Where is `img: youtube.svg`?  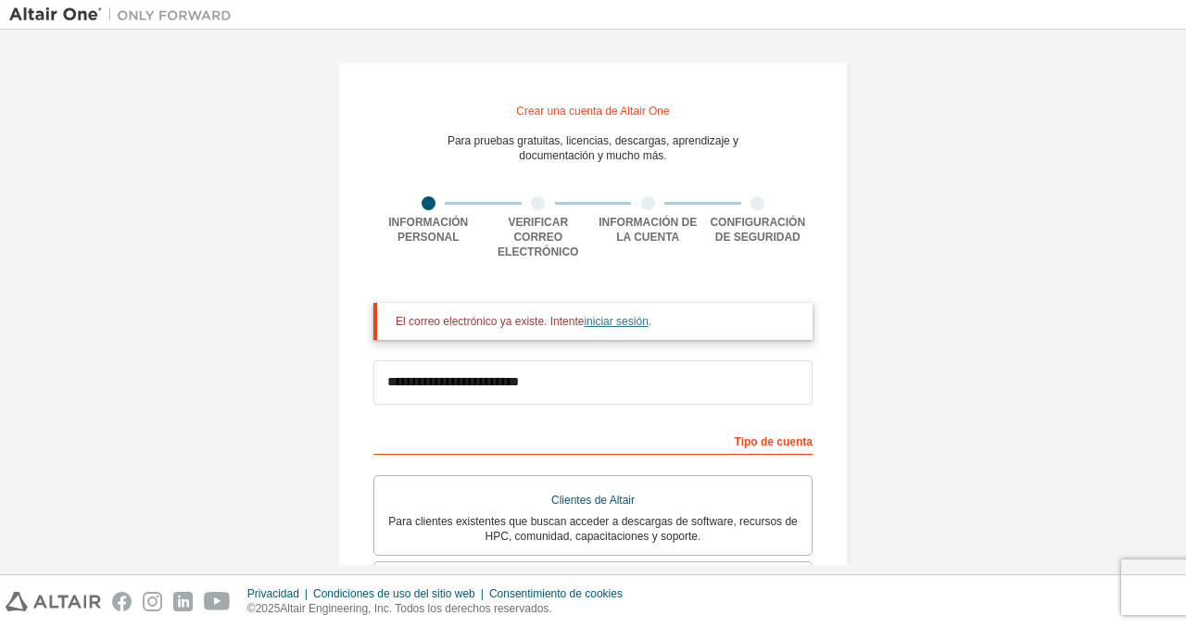
img: youtube.svg is located at coordinates (217, 601).